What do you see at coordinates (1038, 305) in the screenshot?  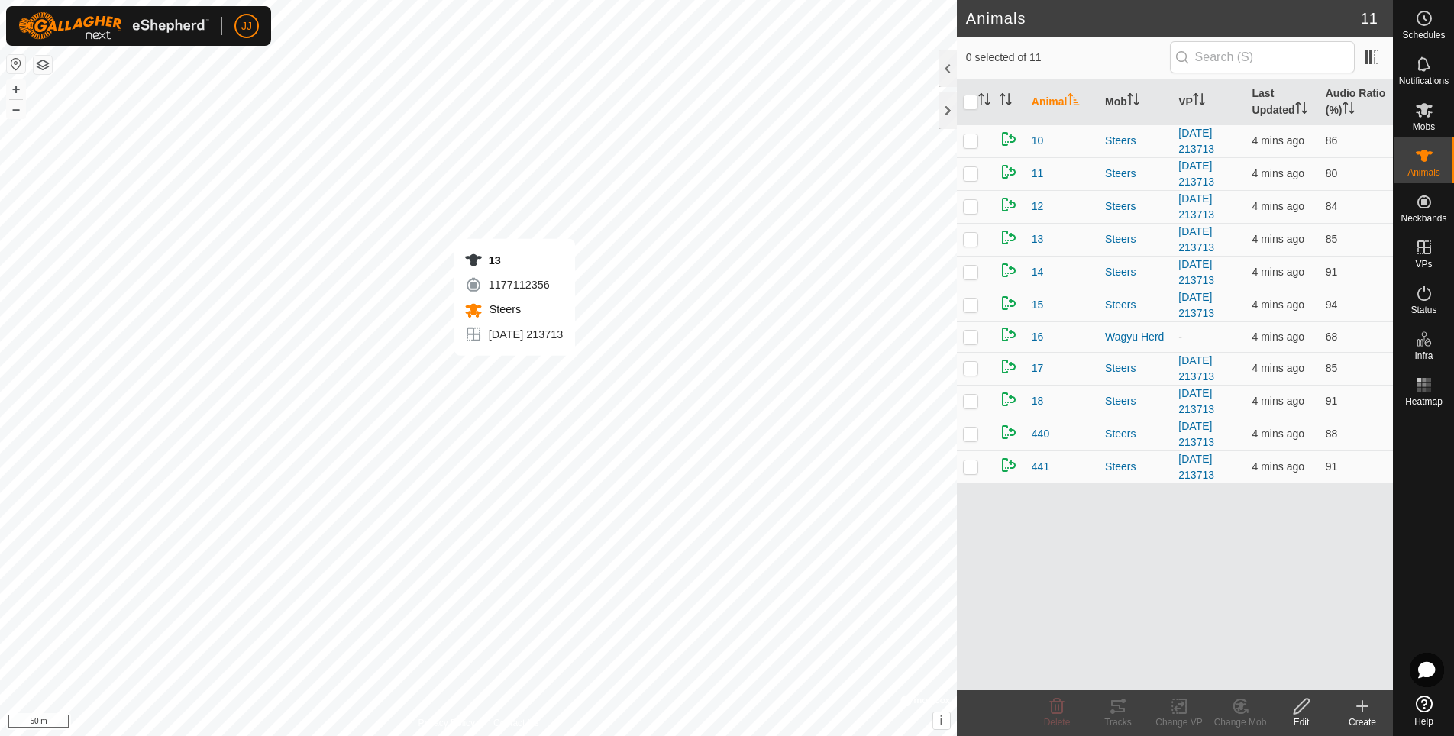 I see `span: 15` at bounding box center [1038, 305].